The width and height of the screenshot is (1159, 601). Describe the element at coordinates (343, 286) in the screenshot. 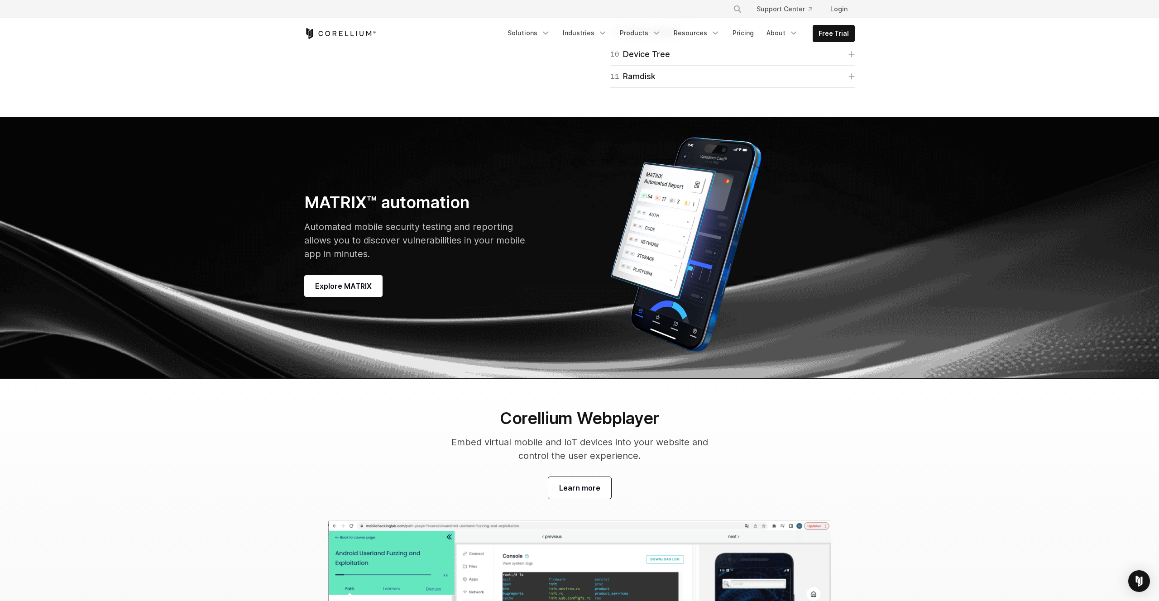

I see `span: Explore MATRIX` at that location.